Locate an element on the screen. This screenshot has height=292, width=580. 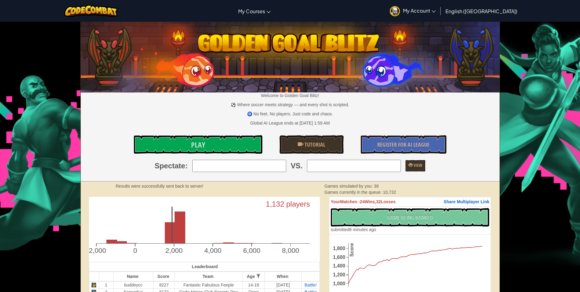
p: ⚽ Where soccer meets strategy — and every shot is scripted. is located at coordinates (290, 105).